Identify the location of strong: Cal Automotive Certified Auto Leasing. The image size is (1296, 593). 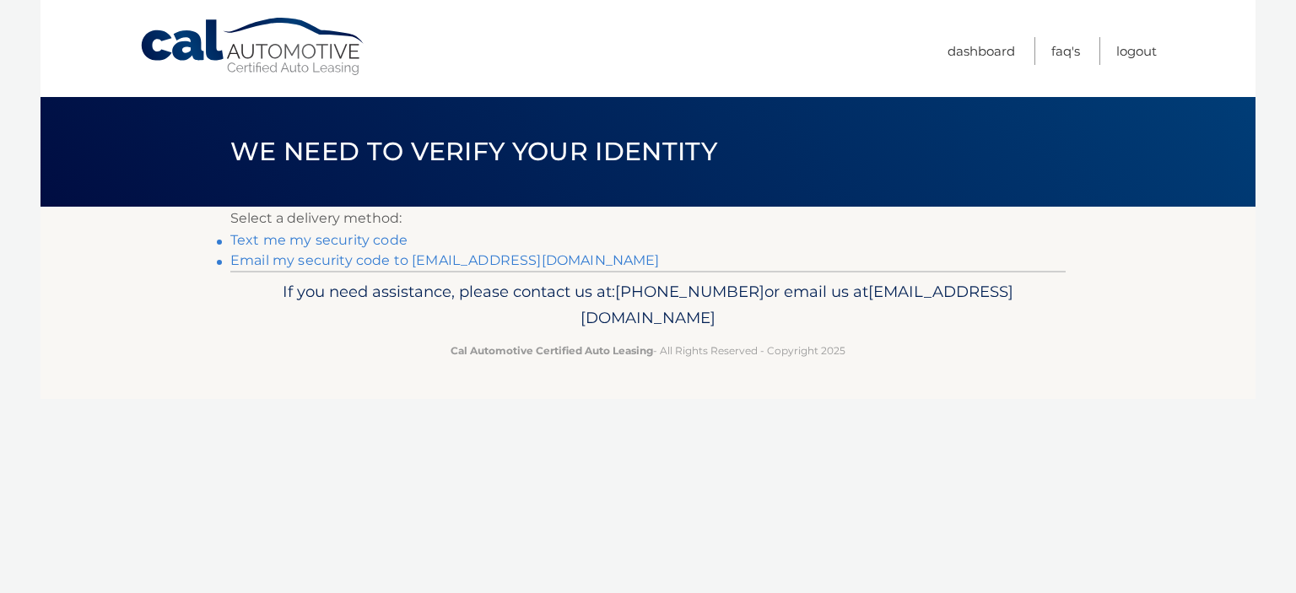
(552, 350).